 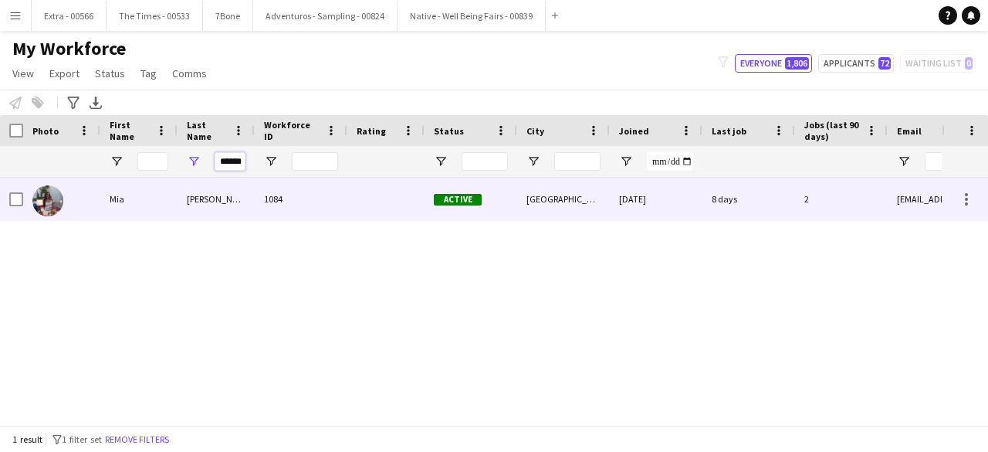 I want to click on span: First Name, so click(x=130, y=130).